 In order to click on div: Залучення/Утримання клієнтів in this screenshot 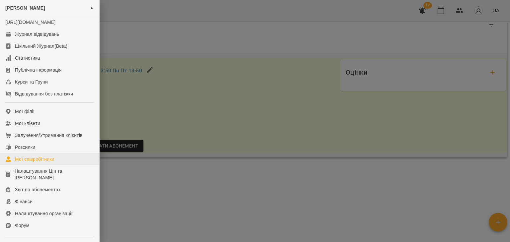, I will do `click(49, 136)`.